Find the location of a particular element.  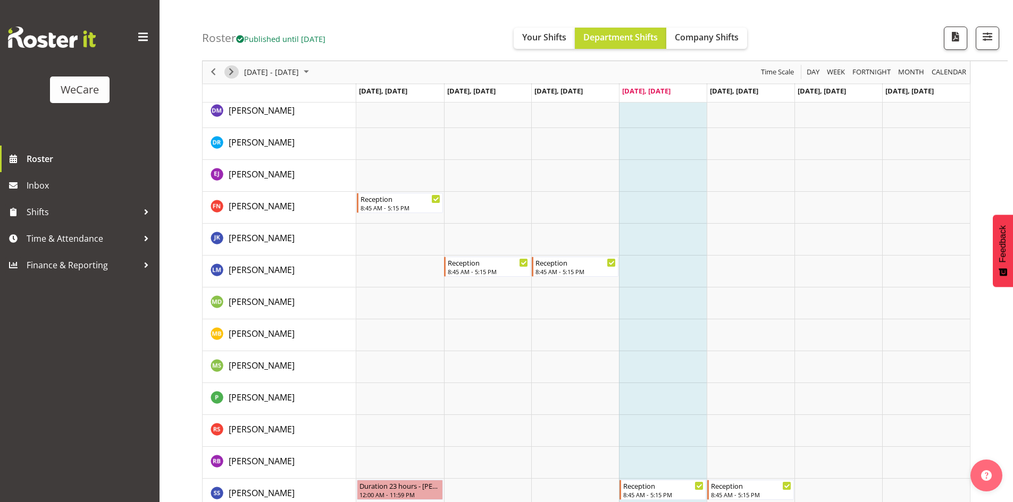

span: Feedback is located at coordinates (1003, 244).